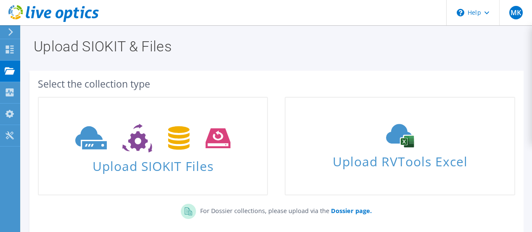 The image size is (532, 232). What do you see at coordinates (461, 13) in the screenshot?
I see `svg: \n` at bounding box center [461, 13].